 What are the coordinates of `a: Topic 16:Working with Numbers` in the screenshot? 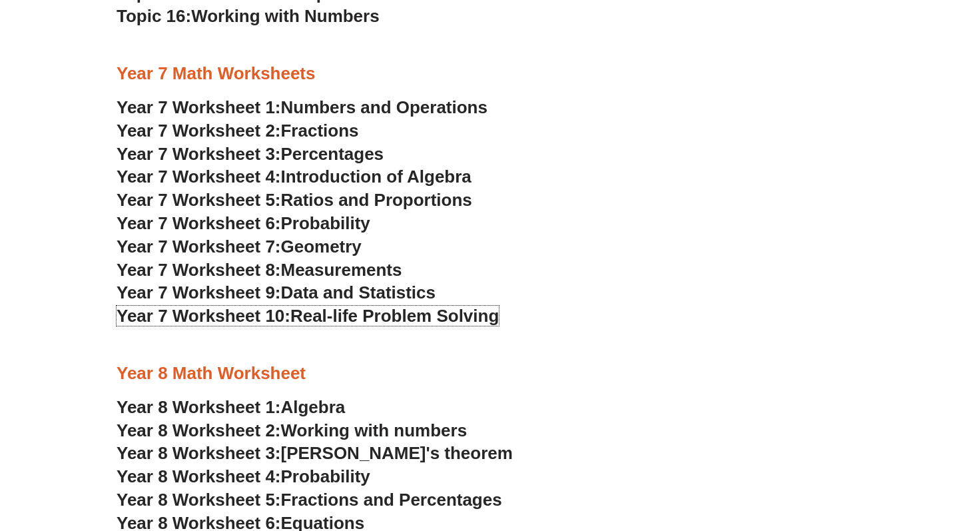 It's located at (248, 16).